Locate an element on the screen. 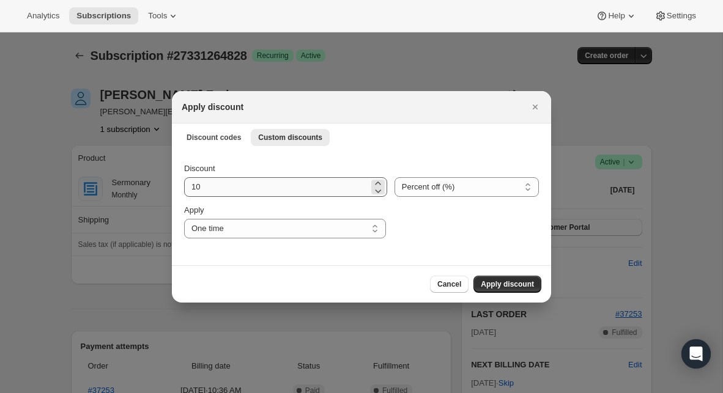 This screenshot has height=393, width=723. span: Help is located at coordinates (616, 16).